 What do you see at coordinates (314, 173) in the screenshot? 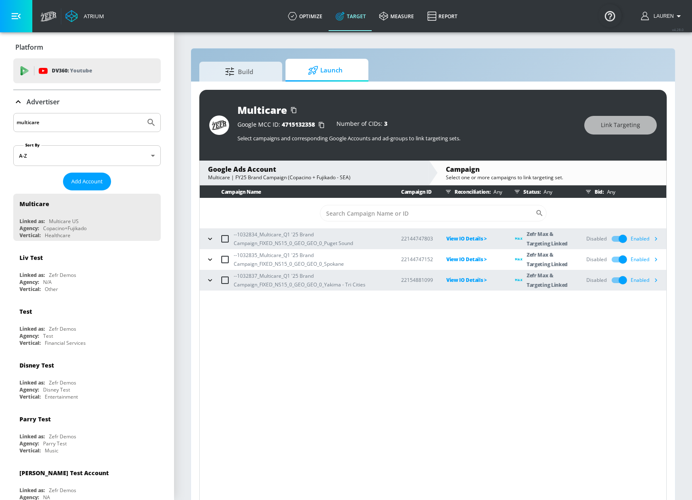
I see `div: Google Ads AccountMulticare | FY25 Brand Campaign (Copacino + Fujikado - SEA)` at bounding box center [314, 173].